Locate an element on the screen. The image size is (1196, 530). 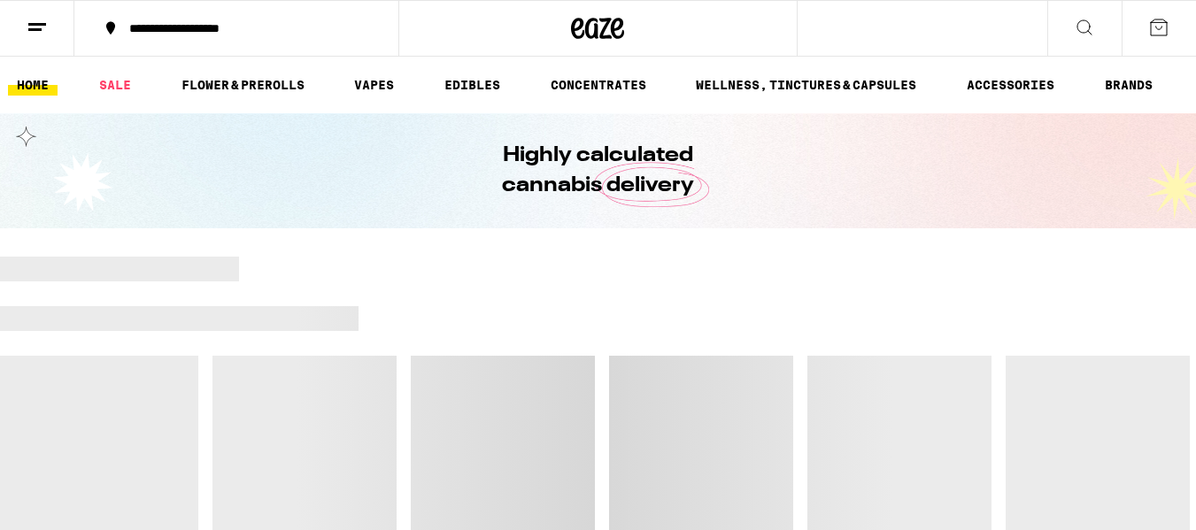
h1: Highly calculated cannabis delivery is located at coordinates (598, 171).